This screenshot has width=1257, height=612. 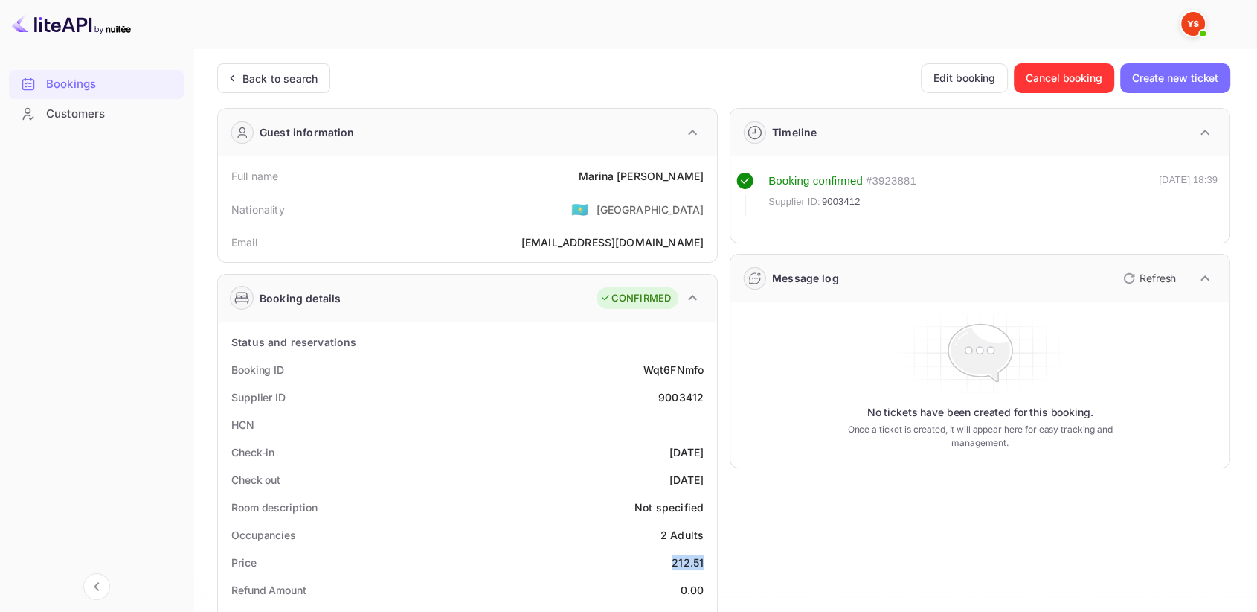 I want to click on button: Collapse navigation, so click(x=97, y=586).